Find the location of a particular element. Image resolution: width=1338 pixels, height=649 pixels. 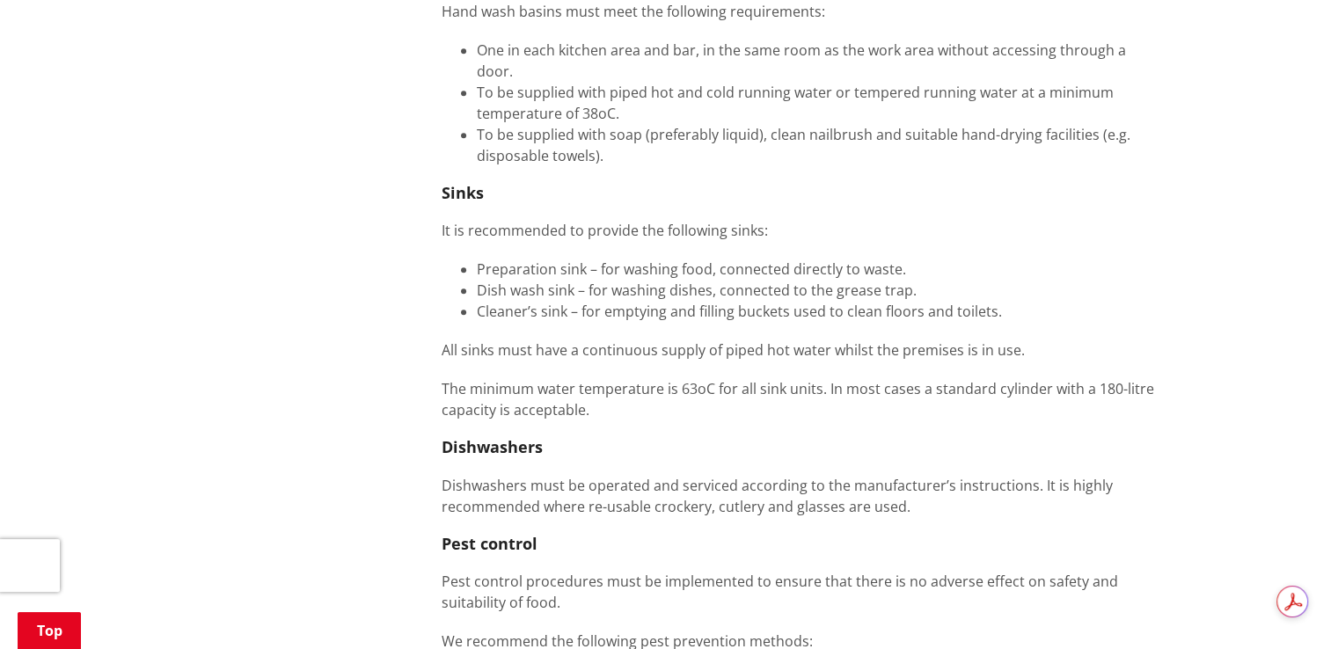

p: Hand wash basins must meet the following requirements: is located at coordinates (799, 11).